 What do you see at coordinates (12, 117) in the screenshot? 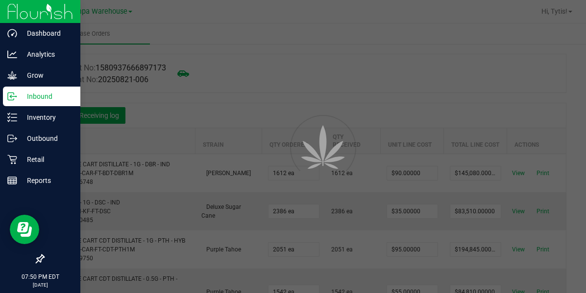
I see `inline-svg: Inventory` at bounding box center [12, 117].